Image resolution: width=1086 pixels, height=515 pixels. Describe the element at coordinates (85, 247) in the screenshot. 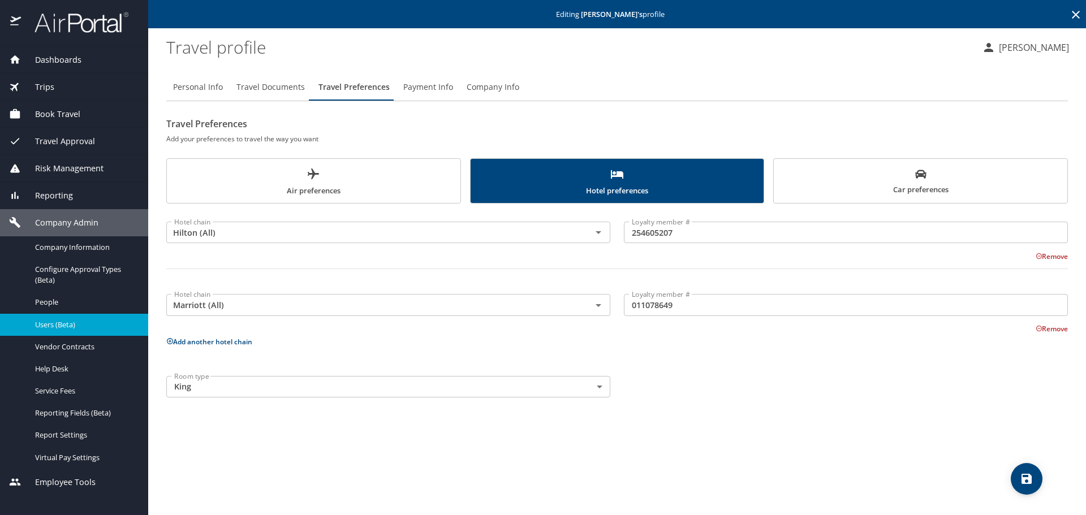

I see `span: Company Information` at that location.